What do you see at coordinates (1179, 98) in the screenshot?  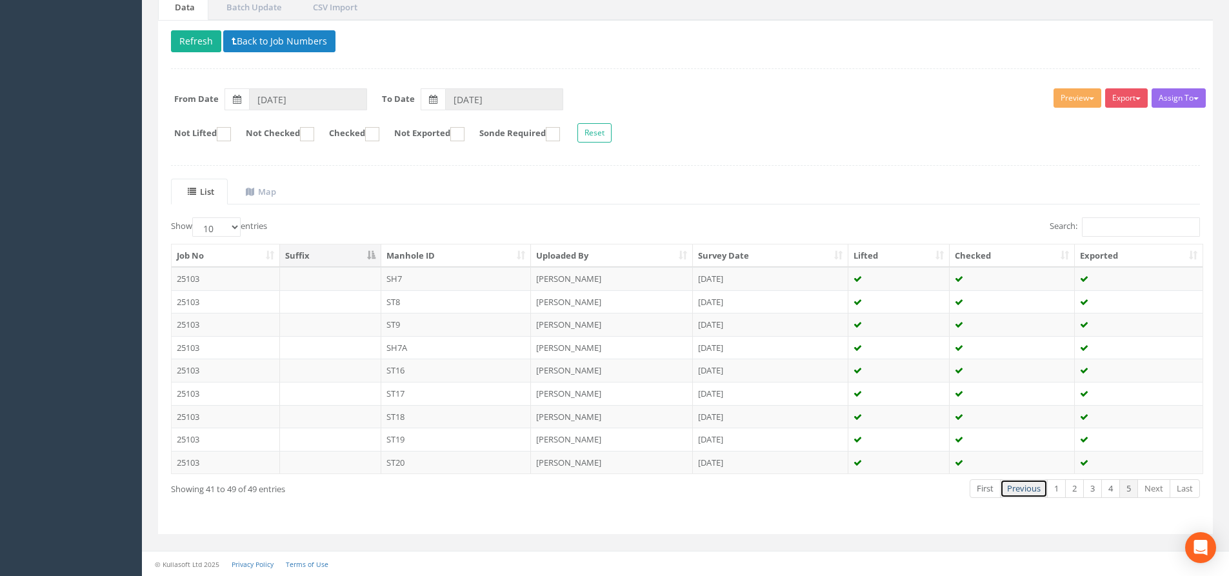 I see `button: Assign To` at bounding box center [1179, 98].